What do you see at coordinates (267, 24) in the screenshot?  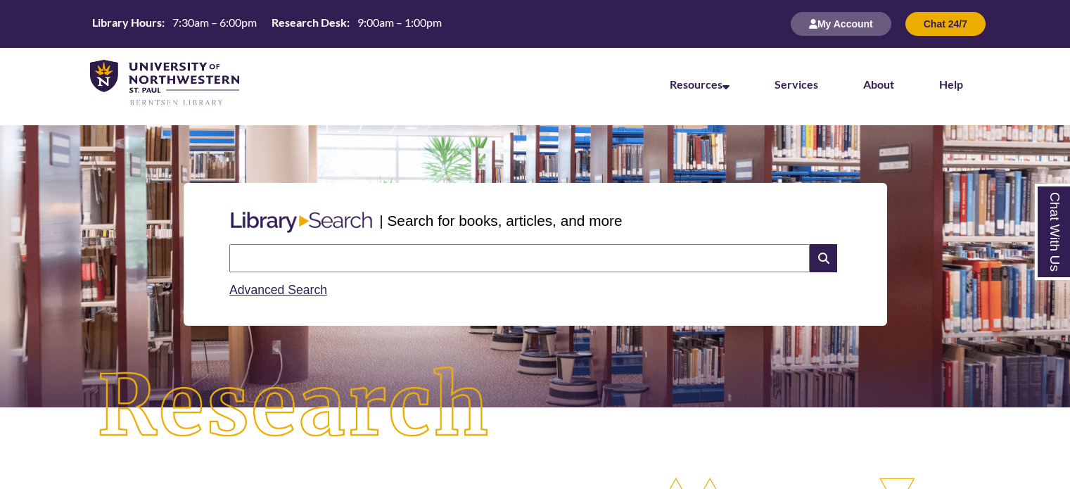 I see `a: Hours Today` at bounding box center [267, 24].